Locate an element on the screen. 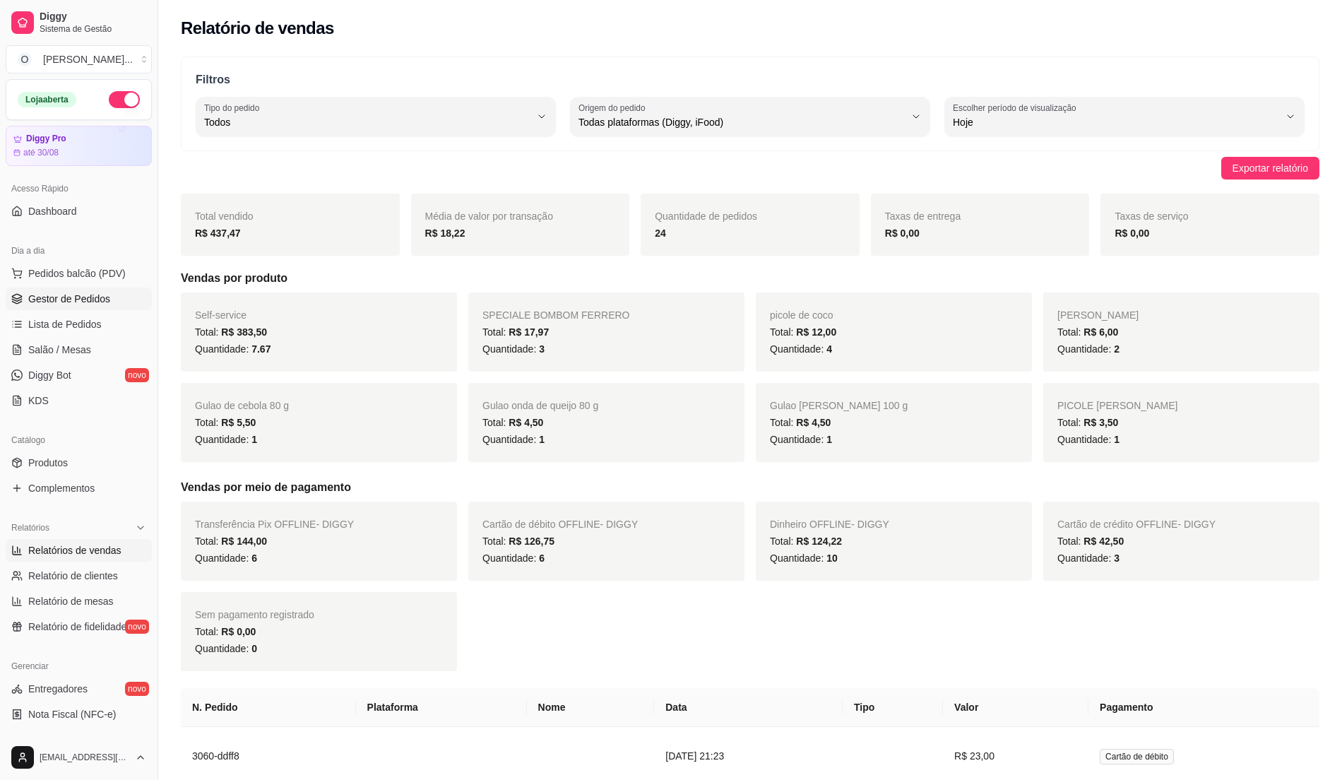 The height and width of the screenshot is (780, 1342). h5: Vendas por meio de pagamento is located at coordinates (750, 487).